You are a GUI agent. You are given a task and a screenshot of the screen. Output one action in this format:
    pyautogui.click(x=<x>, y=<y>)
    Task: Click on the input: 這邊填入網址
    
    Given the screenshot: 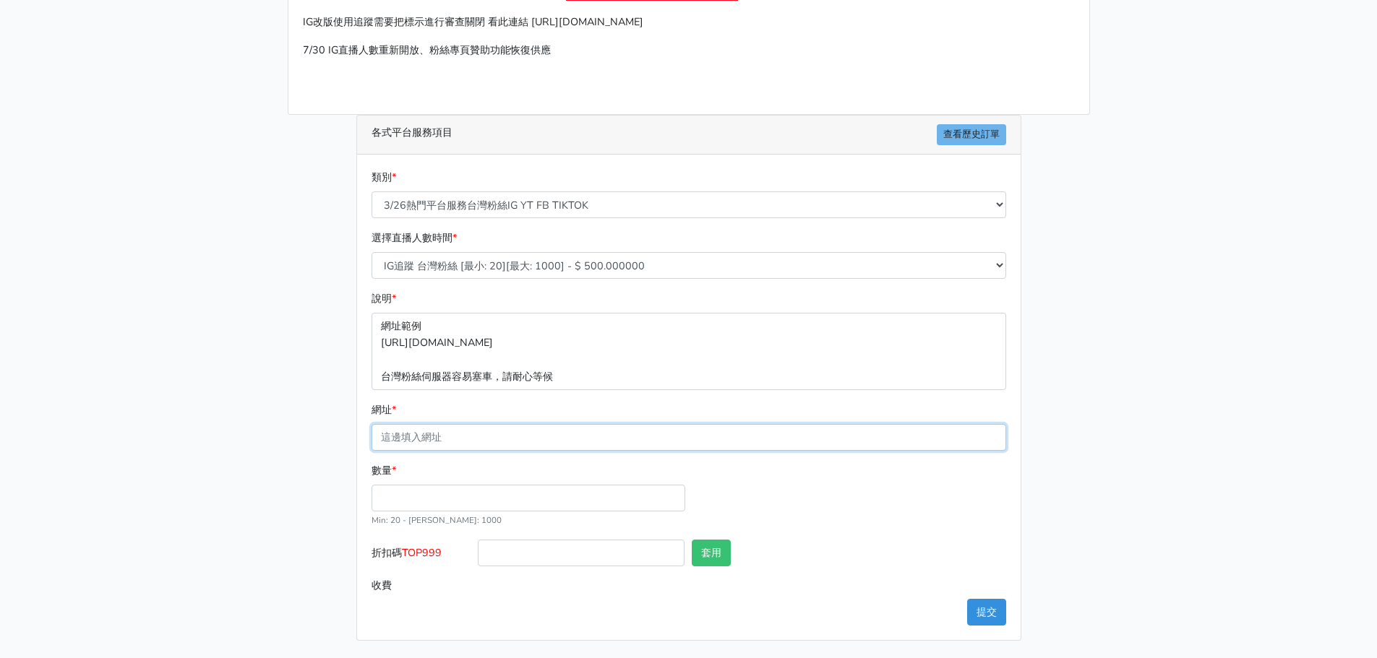 What is the action you would take?
    pyautogui.click(x=689, y=437)
    